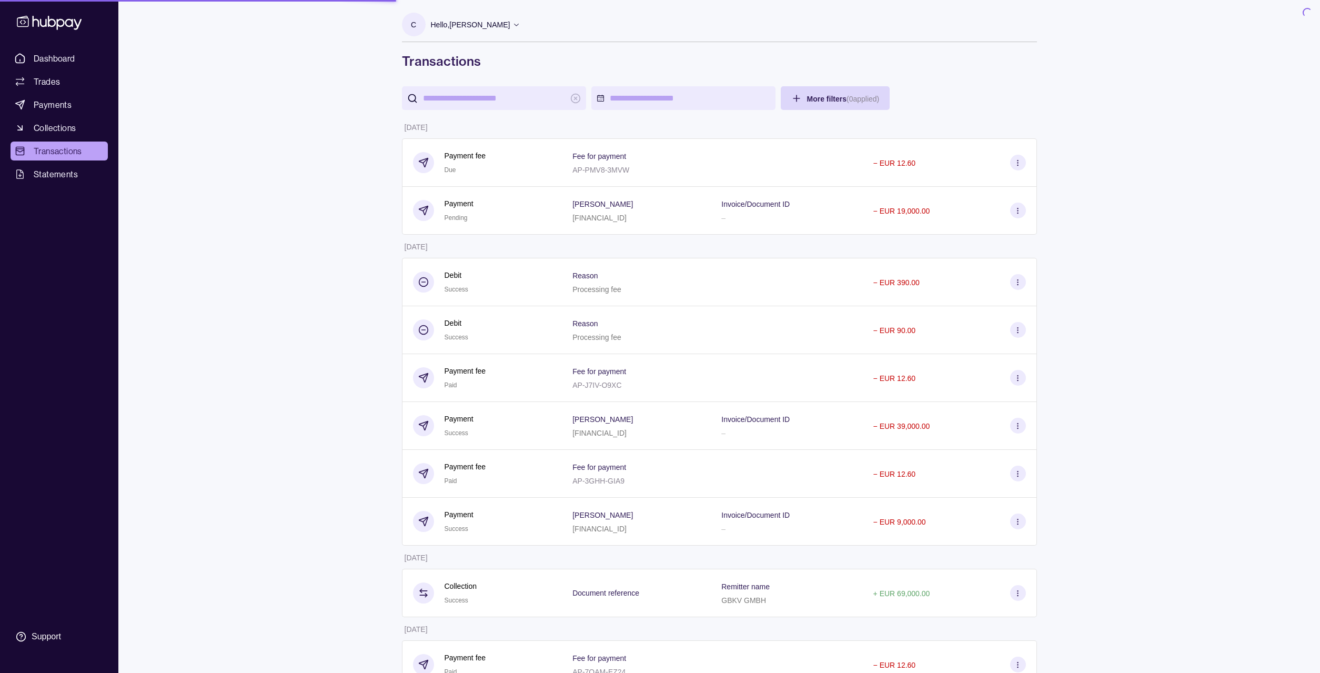 The image size is (1320, 673). I want to click on span: Statements, so click(56, 174).